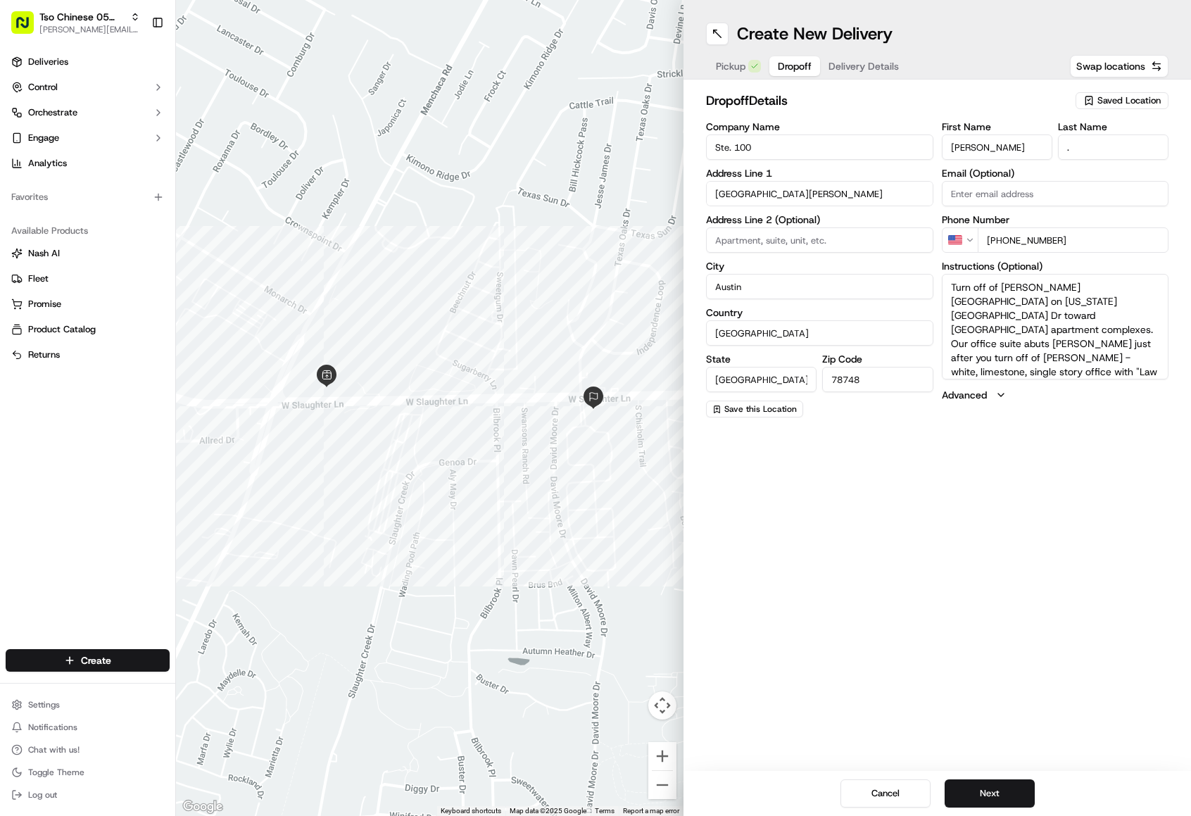 This screenshot has width=1191, height=816. Describe the element at coordinates (43, 87) in the screenshot. I see `span: Control` at that location.